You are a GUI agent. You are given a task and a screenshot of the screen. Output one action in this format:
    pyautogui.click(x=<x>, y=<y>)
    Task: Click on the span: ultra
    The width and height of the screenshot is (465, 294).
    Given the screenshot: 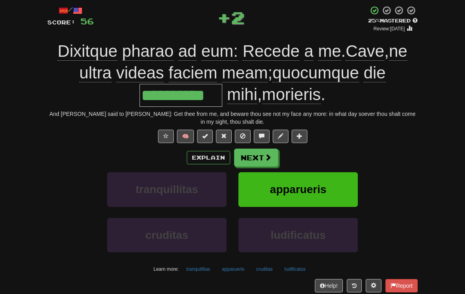 What is the action you would take?
    pyautogui.click(x=95, y=73)
    